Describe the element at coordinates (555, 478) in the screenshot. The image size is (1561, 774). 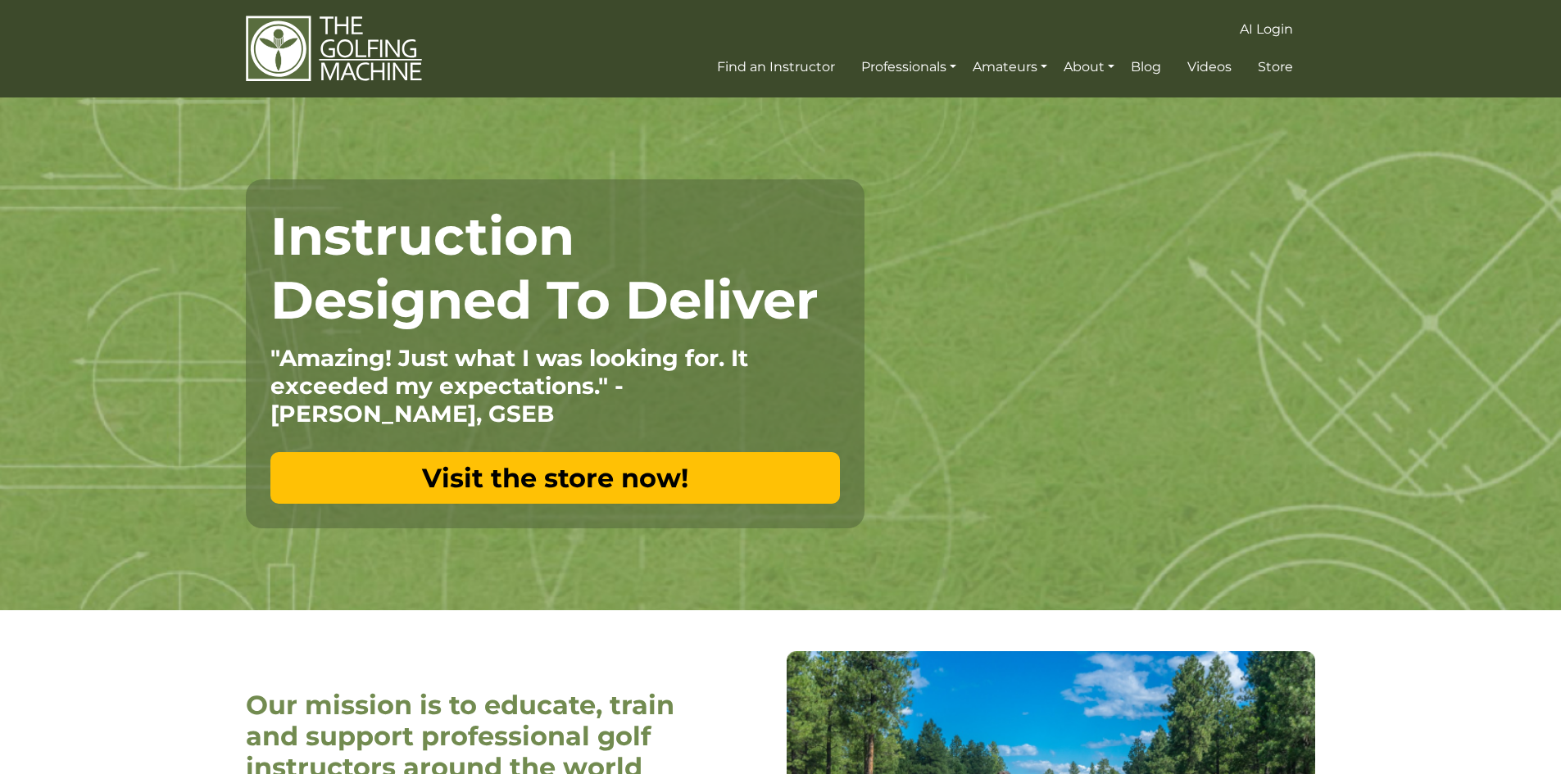
I see `a: Visit the store now!` at that location.